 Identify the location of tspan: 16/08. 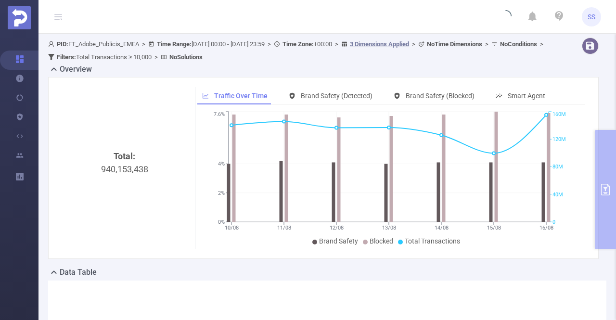
(546, 228).